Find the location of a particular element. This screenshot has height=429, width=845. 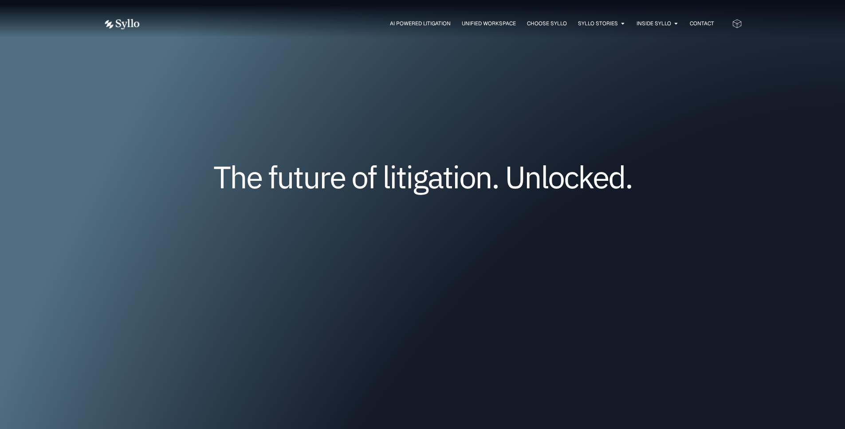

span: Inside Syllo is located at coordinates (654, 24).